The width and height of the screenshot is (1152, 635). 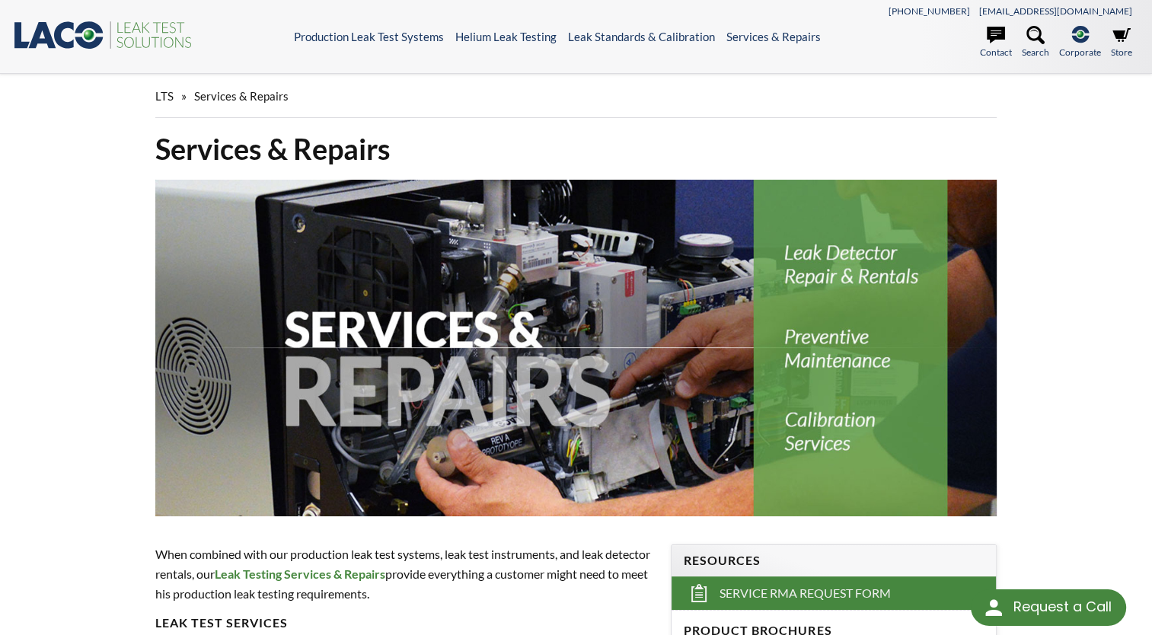 I want to click on span: Services & Repairs, so click(x=241, y=96).